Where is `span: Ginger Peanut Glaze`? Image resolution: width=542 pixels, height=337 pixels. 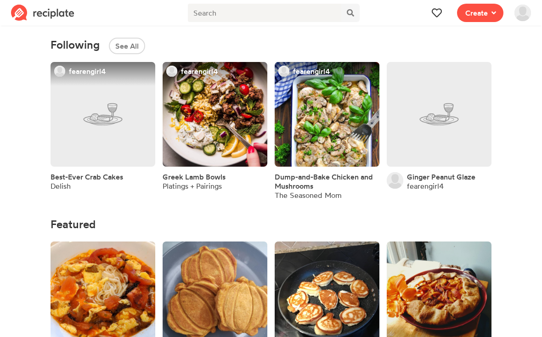
span: Ginger Peanut Glaze is located at coordinates (441, 177).